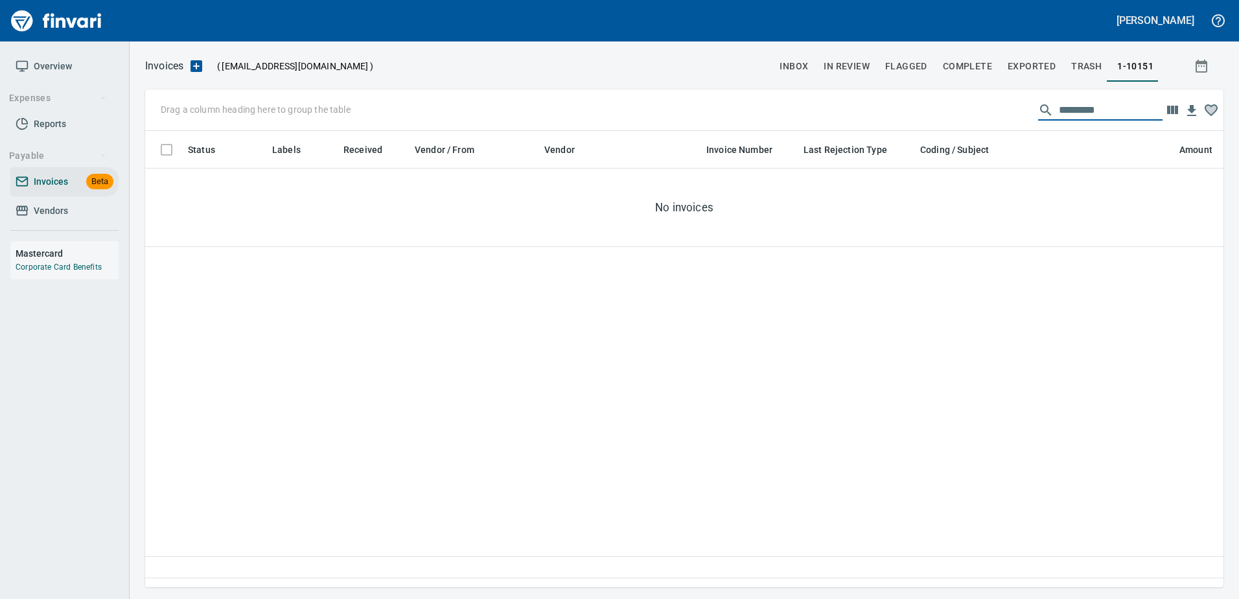  What do you see at coordinates (58, 98) in the screenshot?
I see `span: Expenses` at bounding box center [58, 98].